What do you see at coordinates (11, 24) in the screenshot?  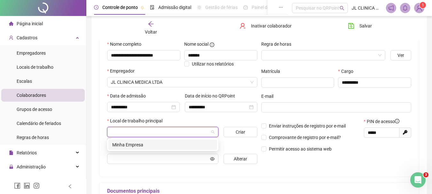 I see `span: home` at bounding box center [11, 24].